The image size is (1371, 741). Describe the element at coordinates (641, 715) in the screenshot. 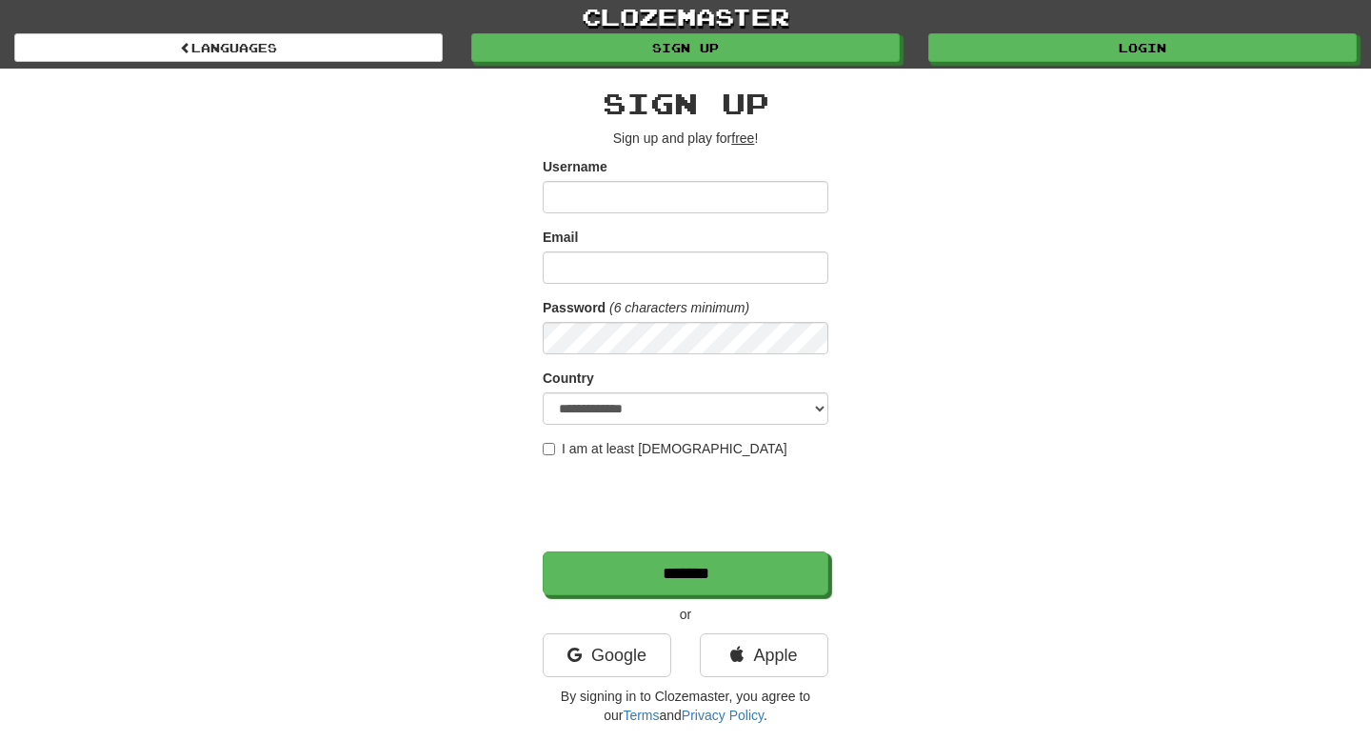

I see `a: Terms` at that location.